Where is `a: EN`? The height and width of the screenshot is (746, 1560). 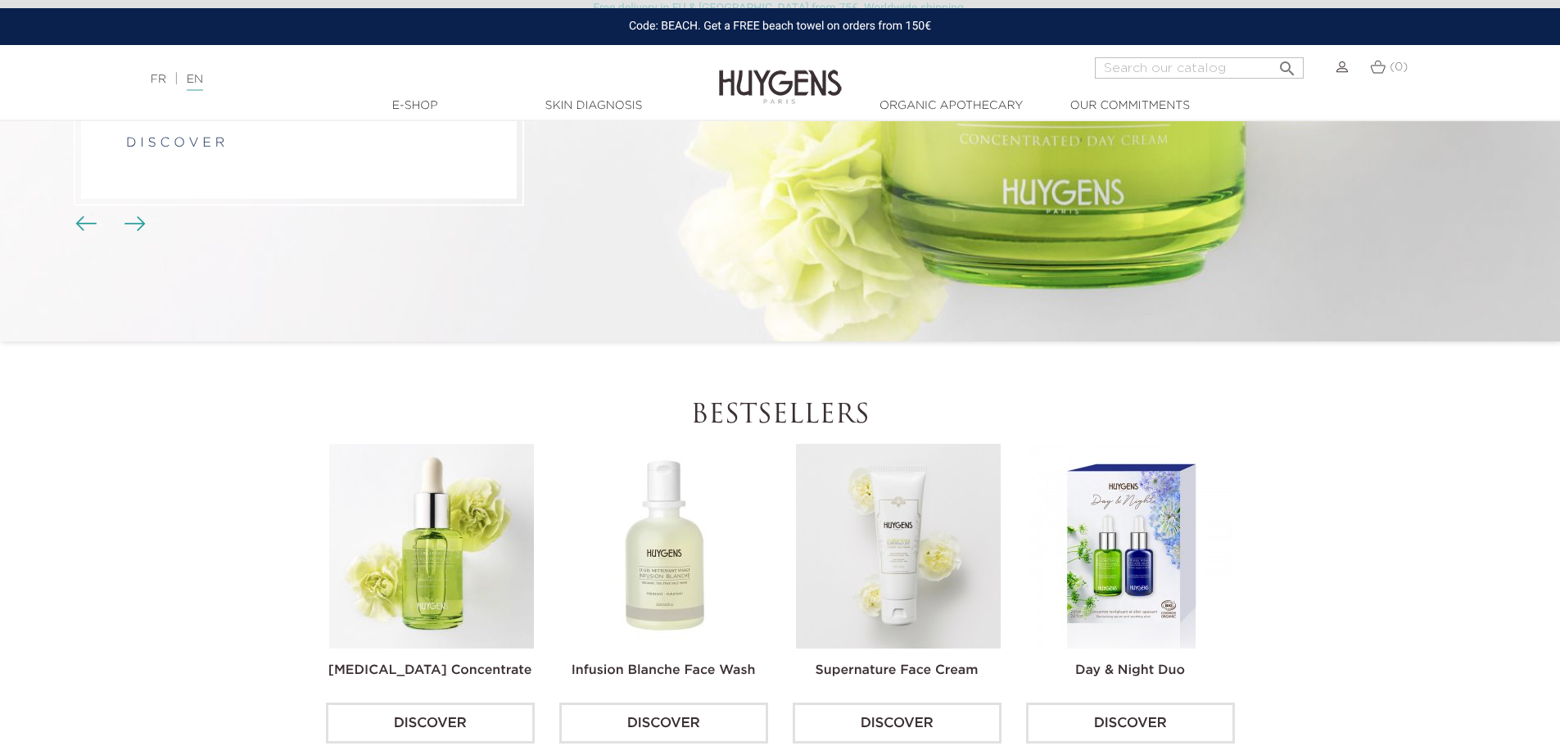 a: EN is located at coordinates (195, 82).